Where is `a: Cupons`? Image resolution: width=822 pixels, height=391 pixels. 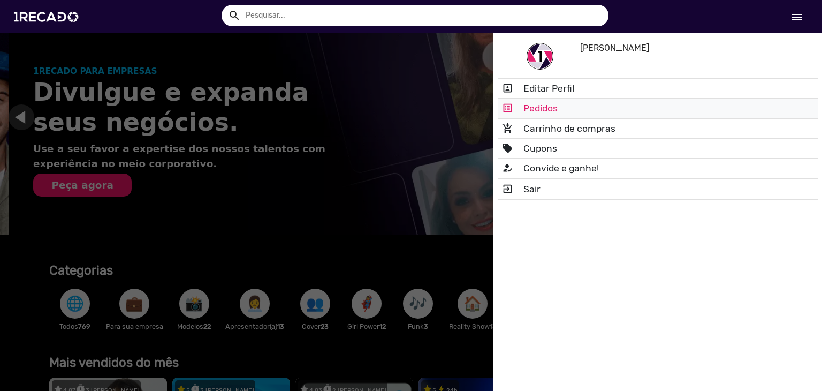 a: Cupons is located at coordinates (658, 148).